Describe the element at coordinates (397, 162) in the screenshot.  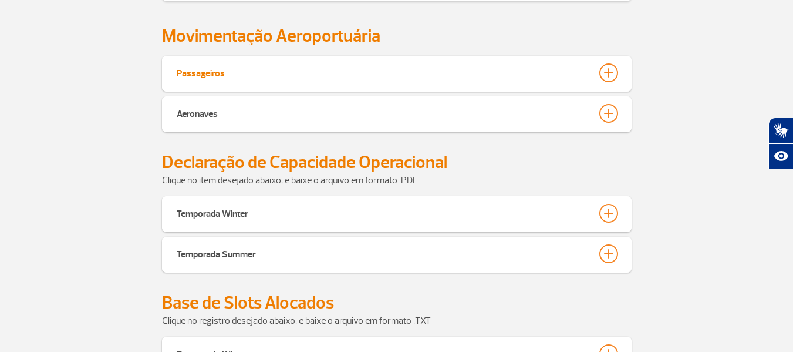
I see `h2: Declaração de Capacidade Operacional` at that location.